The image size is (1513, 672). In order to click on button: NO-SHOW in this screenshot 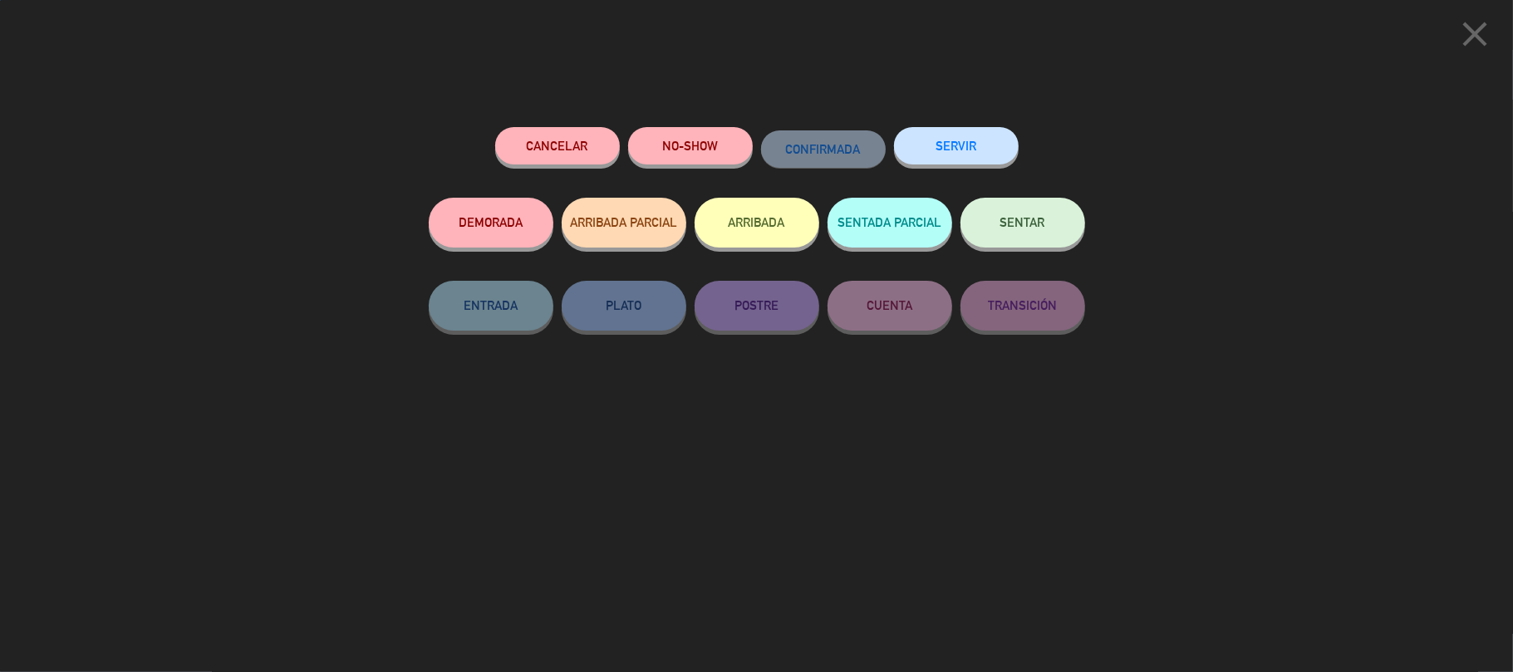, I will do `click(691, 145)`.